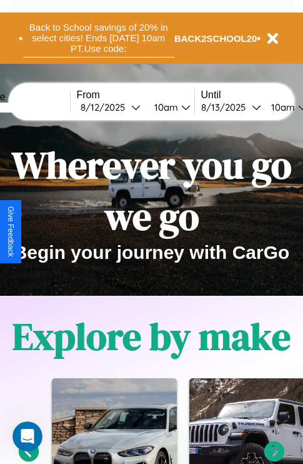  I want to click on h1: Explore by make, so click(151, 336).